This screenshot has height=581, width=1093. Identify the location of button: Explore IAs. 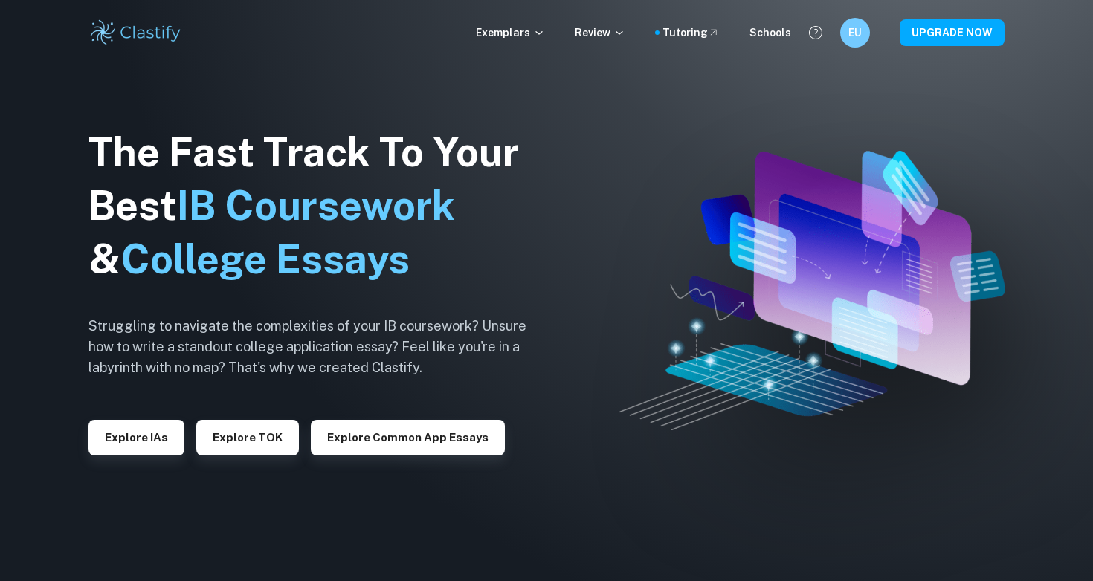
(136, 438).